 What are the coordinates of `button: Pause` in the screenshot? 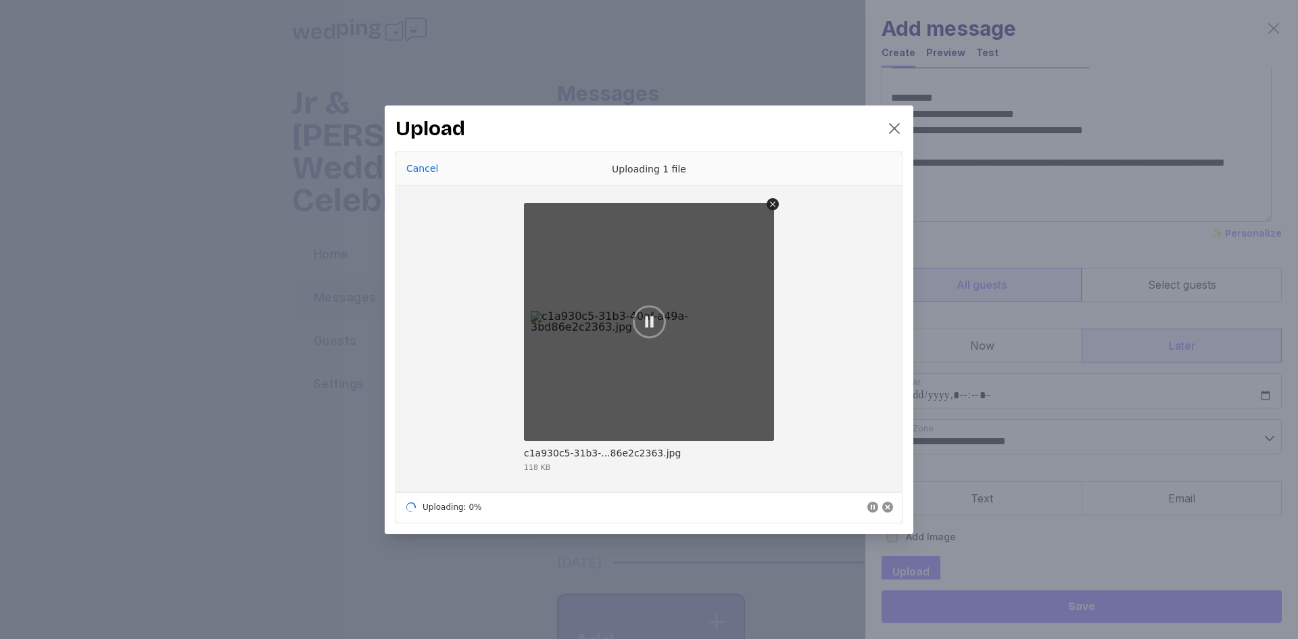 It's located at (872, 507).